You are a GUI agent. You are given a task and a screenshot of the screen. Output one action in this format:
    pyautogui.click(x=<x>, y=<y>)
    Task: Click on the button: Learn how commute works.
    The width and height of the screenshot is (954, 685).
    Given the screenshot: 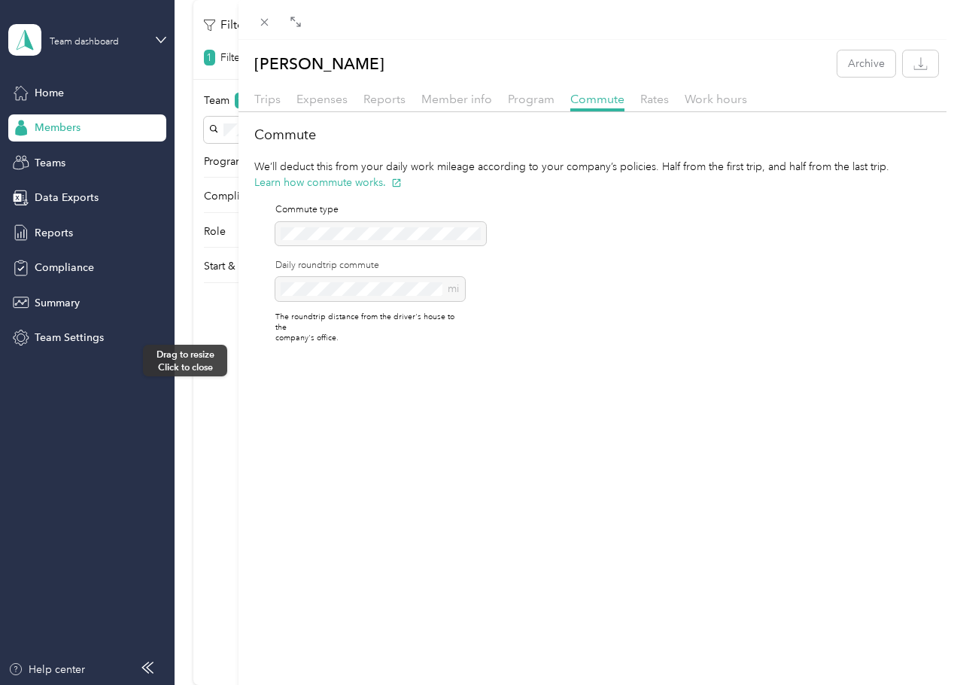 What is the action you would take?
    pyautogui.click(x=328, y=182)
    